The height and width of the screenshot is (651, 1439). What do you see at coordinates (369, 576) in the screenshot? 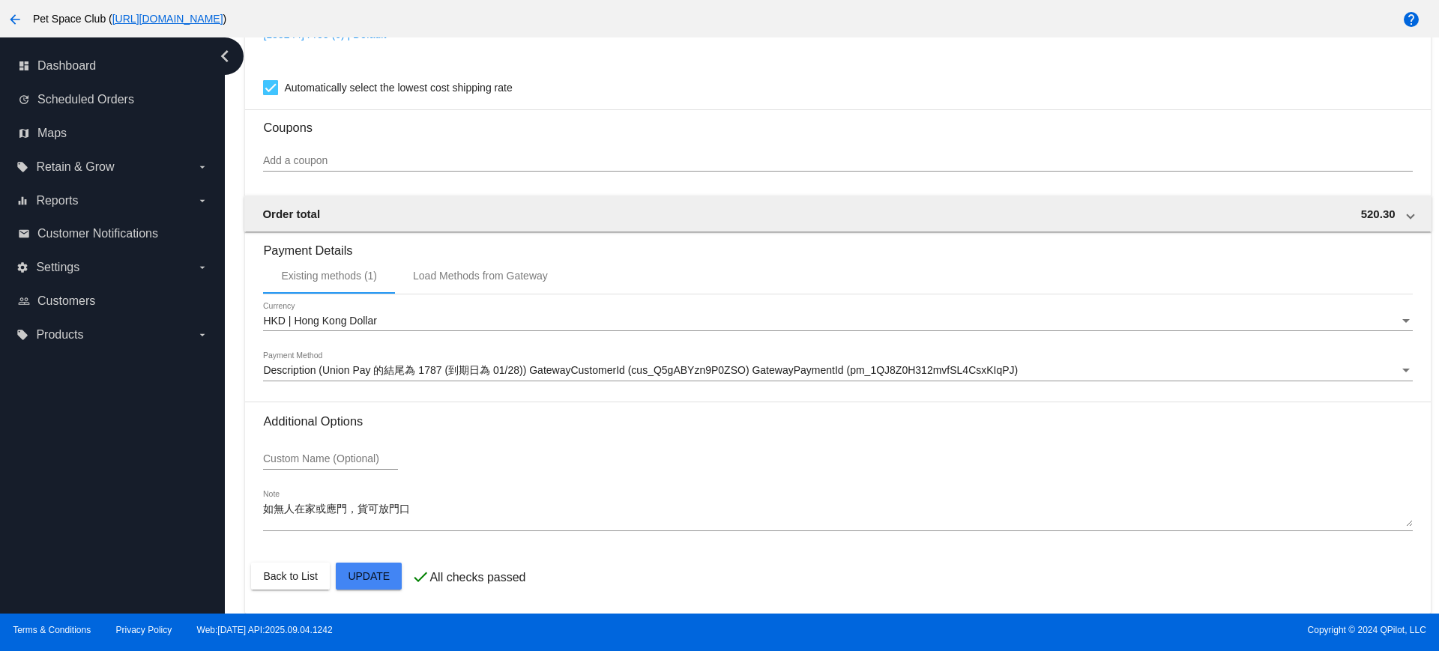
I see `button: Update` at bounding box center [369, 576].